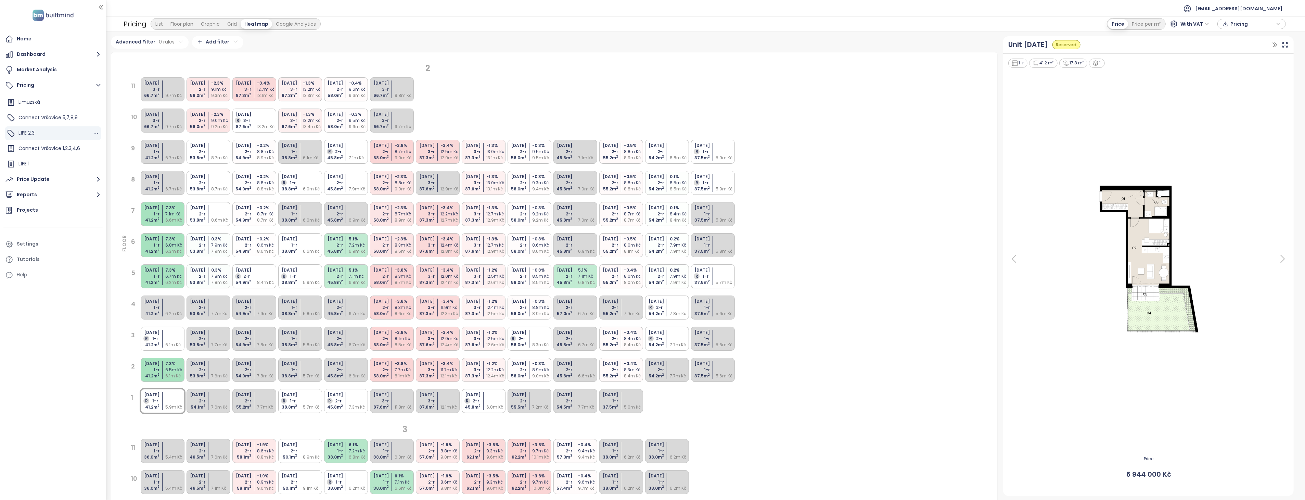  What do you see at coordinates (167, 42) in the screenshot?
I see `span: 0 rules` at bounding box center [167, 42].